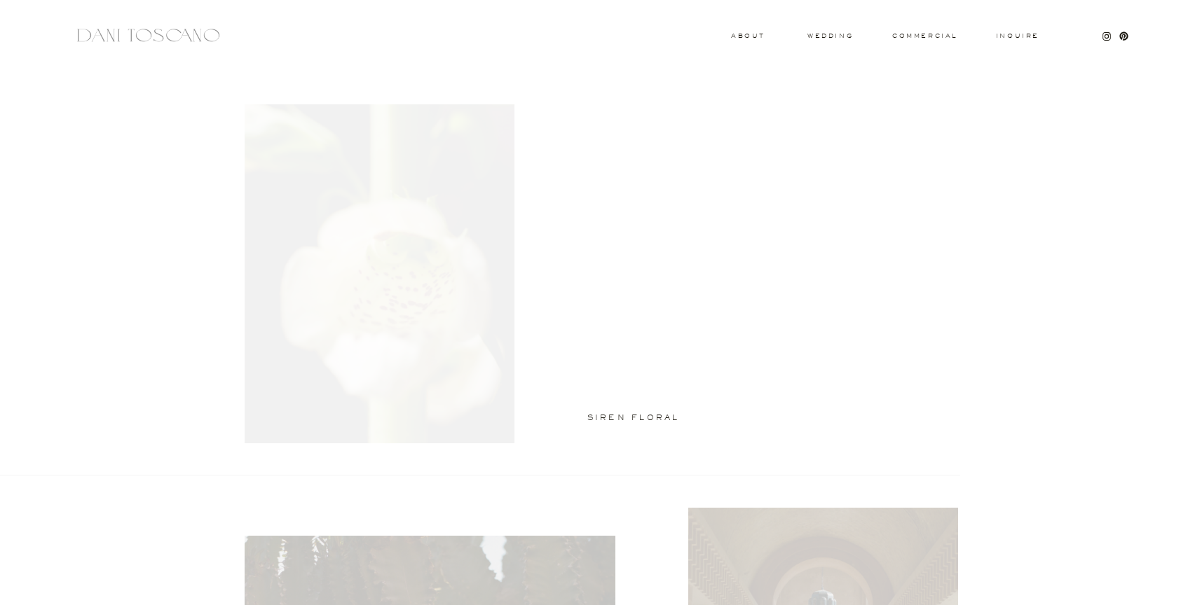 The width and height of the screenshot is (1202, 605). What do you see at coordinates (924, 36) in the screenshot?
I see `h3: commercial` at bounding box center [924, 36].